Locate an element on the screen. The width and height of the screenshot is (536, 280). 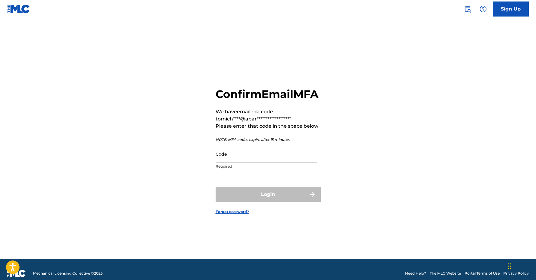
a: Public Search is located at coordinates (468, 9).